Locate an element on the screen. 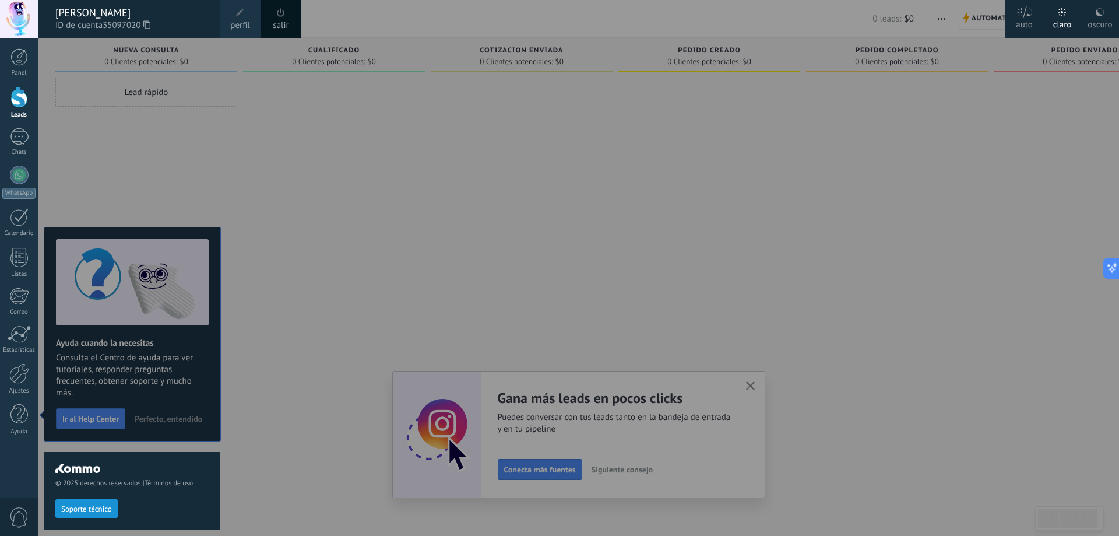 Image resolution: width=1119 pixels, height=536 pixels. a: Términos de uso is located at coordinates (168, 482).